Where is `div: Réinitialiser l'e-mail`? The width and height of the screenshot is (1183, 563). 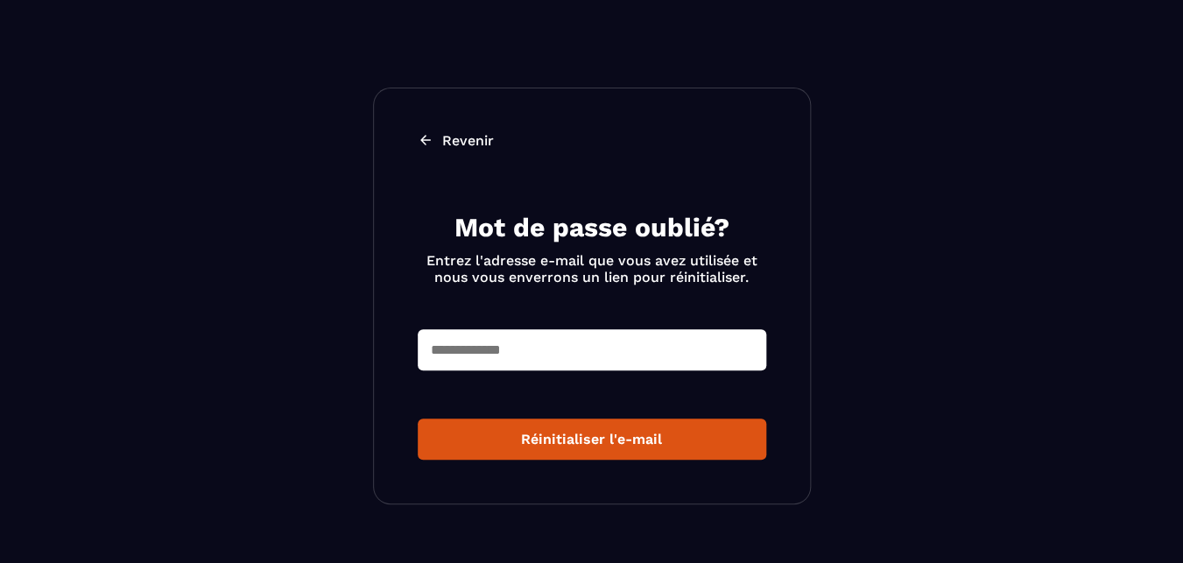
div: Réinitialiser l'e-mail is located at coordinates (592, 439).